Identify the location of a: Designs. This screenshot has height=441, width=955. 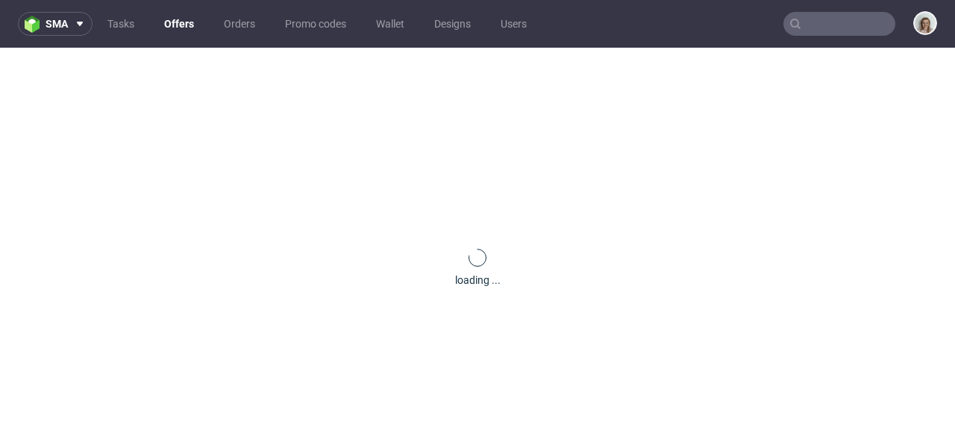
(452, 24).